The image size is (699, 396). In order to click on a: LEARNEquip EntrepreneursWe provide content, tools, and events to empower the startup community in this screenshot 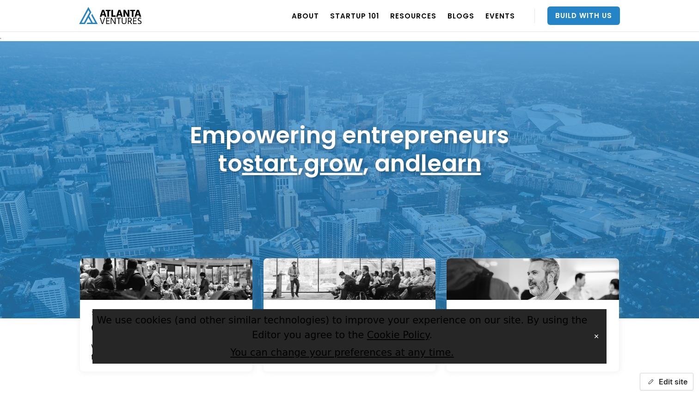, I will do `click(532, 315)`.